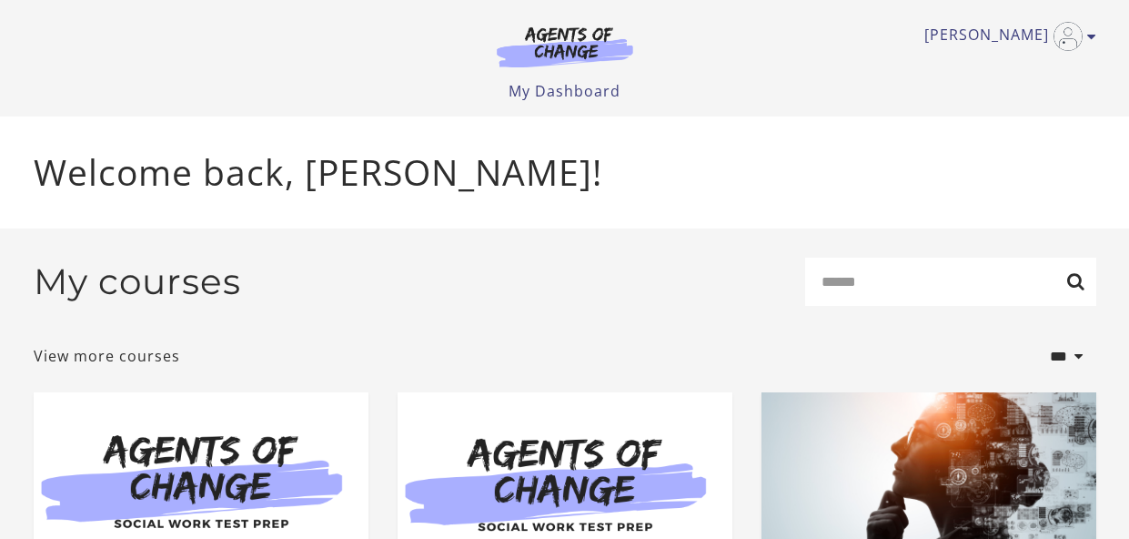 Image resolution: width=1129 pixels, height=539 pixels. I want to click on a: My Dashboard, so click(564, 91).